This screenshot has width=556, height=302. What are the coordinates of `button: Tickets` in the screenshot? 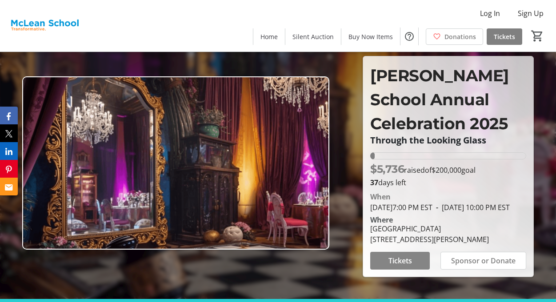 It's located at (400, 261).